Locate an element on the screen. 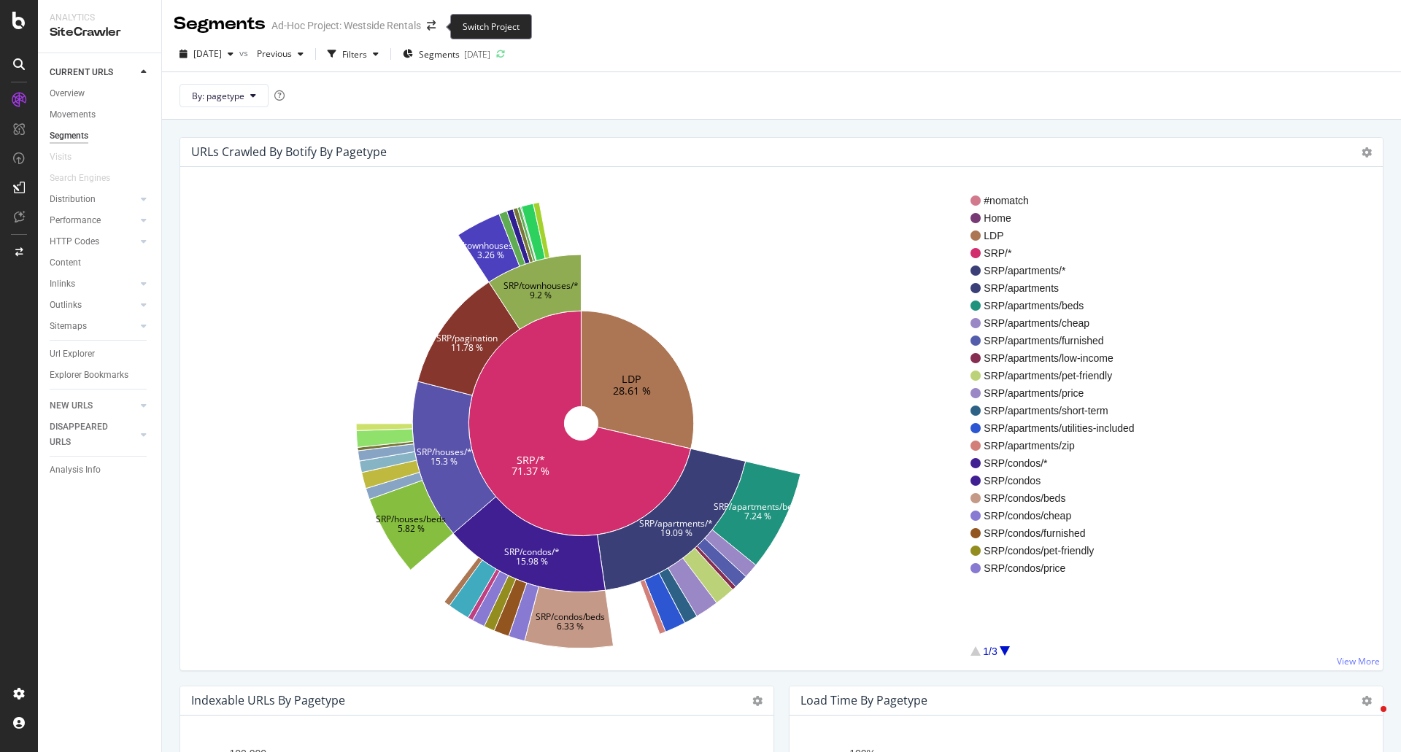 The image size is (1401, 752). text: 15.98 % is located at coordinates (532, 561).